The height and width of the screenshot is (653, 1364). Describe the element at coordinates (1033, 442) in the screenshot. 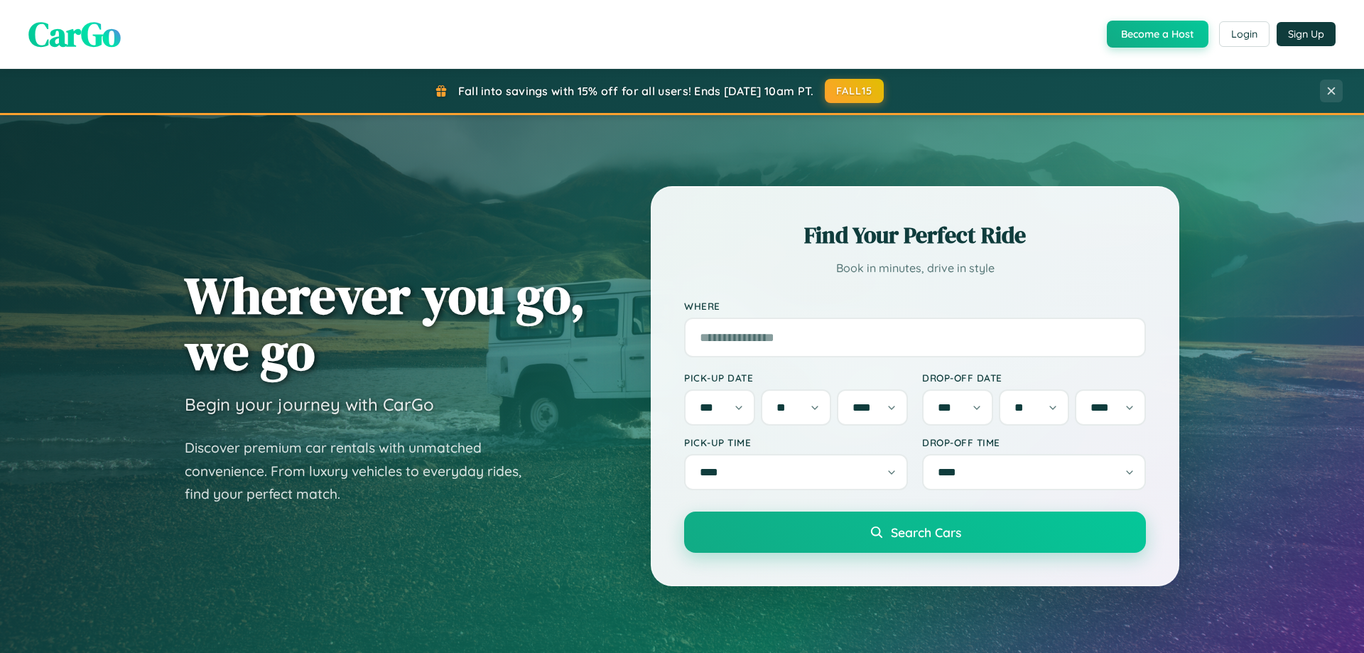

I see `label: Drop-off Time` at that location.